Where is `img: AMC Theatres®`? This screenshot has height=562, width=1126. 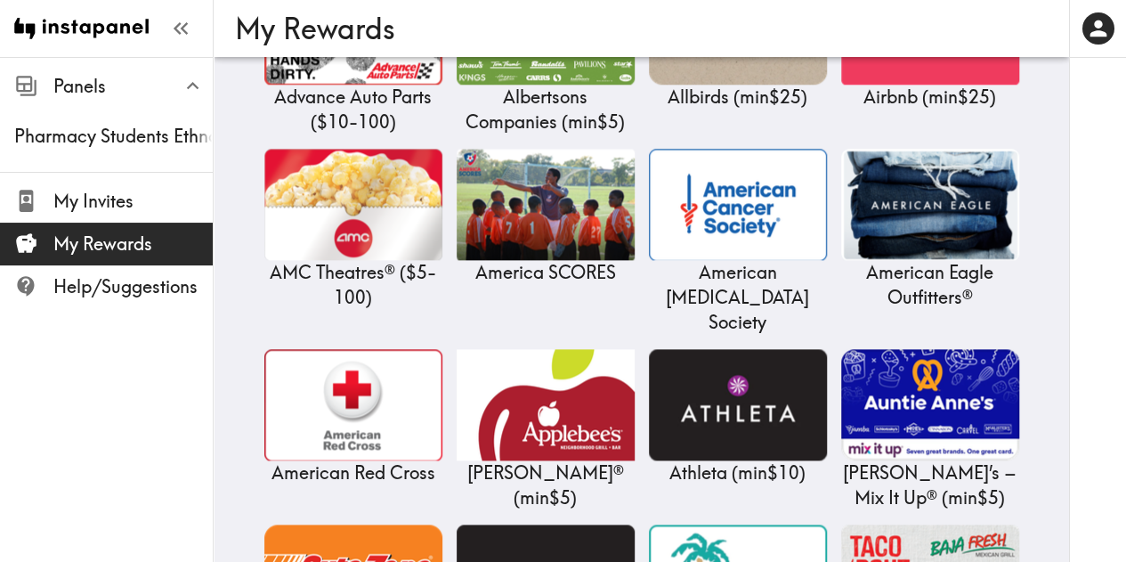
img: AMC Theatres® is located at coordinates (353, 204).